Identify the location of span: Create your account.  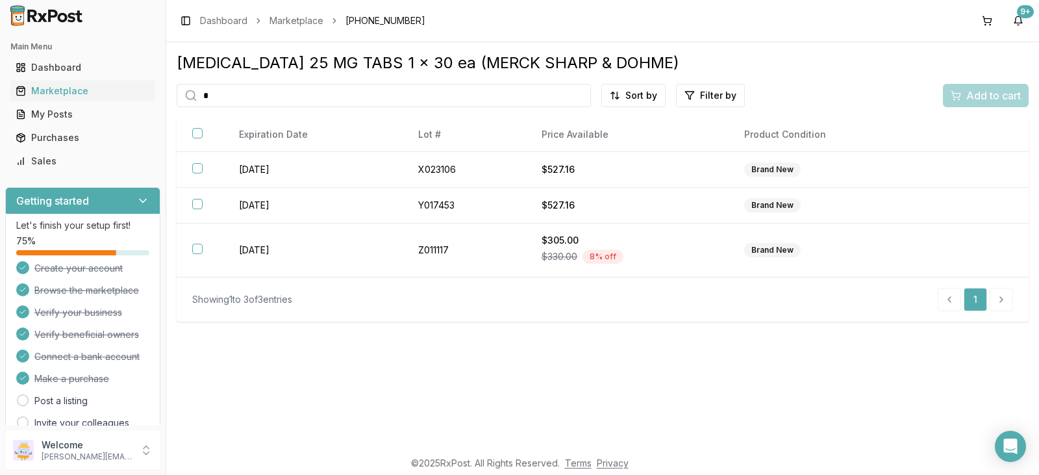
(79, 268).